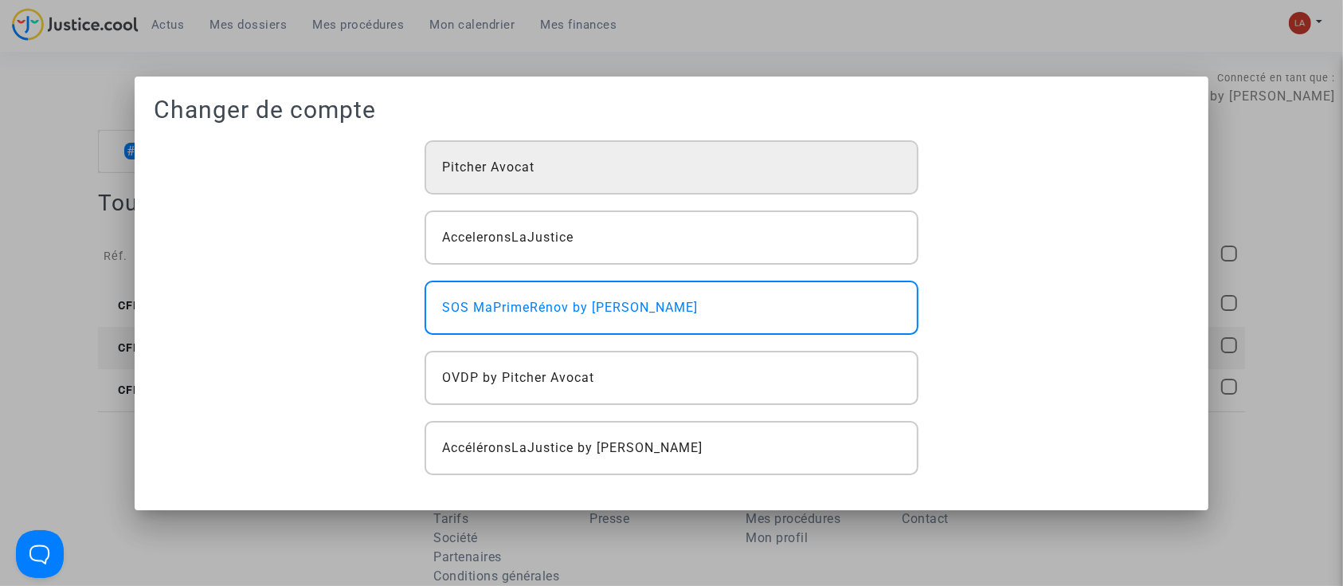 The height and width of the screenshot is (586, 1343). Describe the element at coordinates (508, 237) in the screenshot. I see `span: AcceleronsLaJustice` at that location.